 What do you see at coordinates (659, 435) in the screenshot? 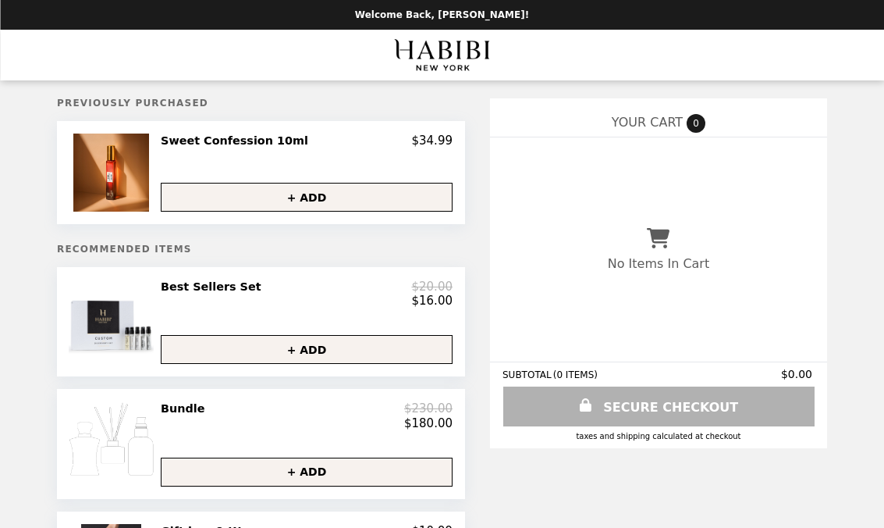
I see `div: Taxes and Shipping calculated at checkout` at bounding box center [659, 435].